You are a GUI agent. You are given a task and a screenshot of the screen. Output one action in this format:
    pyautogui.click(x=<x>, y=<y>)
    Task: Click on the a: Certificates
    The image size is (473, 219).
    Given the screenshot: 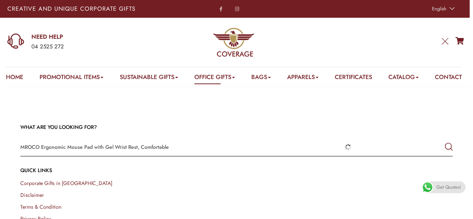 What is the action you would take?
    pyautogui.click(x=353, y=78)
    